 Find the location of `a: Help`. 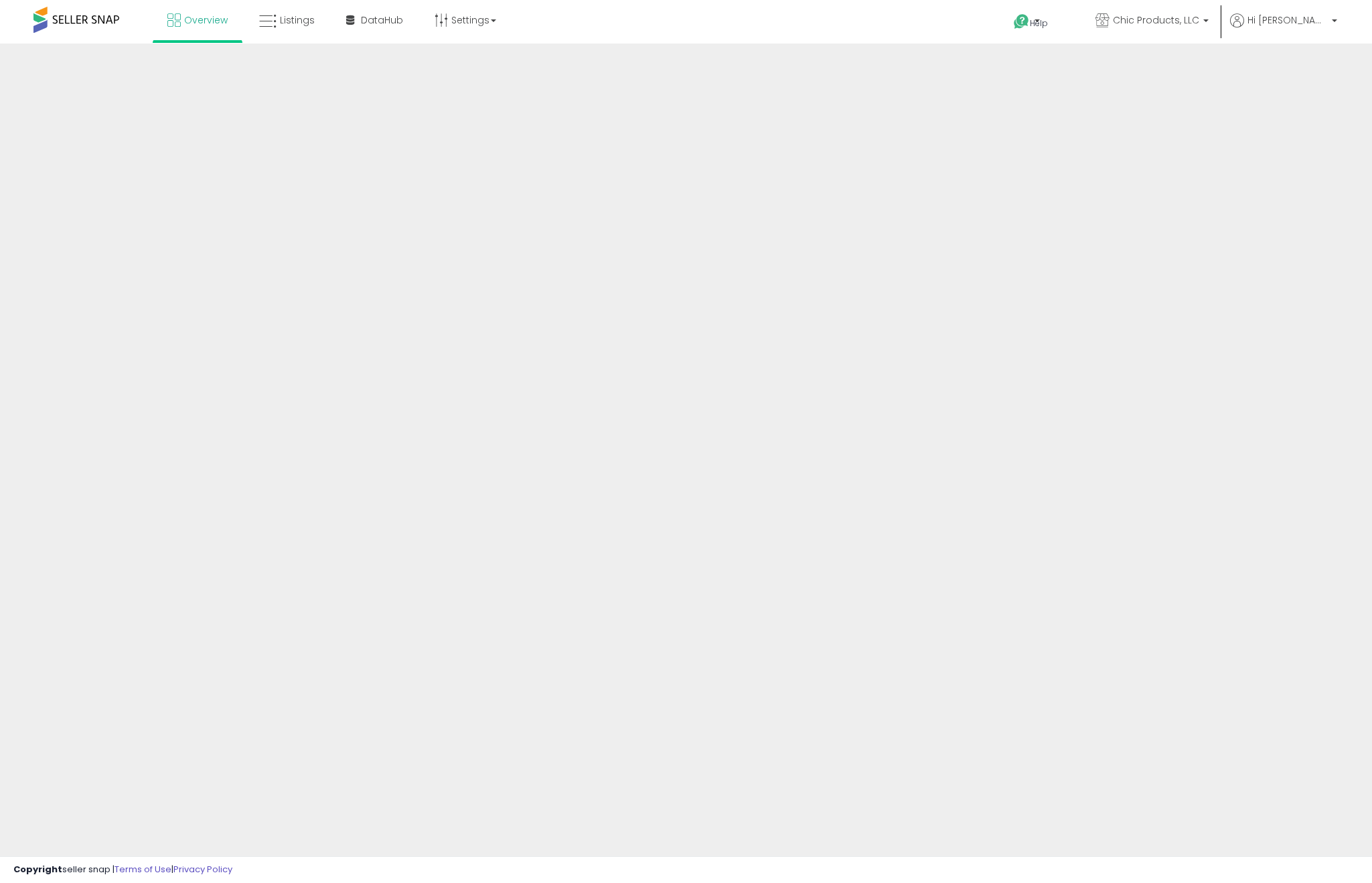

a: Help is located at coordinates (1038, 24).